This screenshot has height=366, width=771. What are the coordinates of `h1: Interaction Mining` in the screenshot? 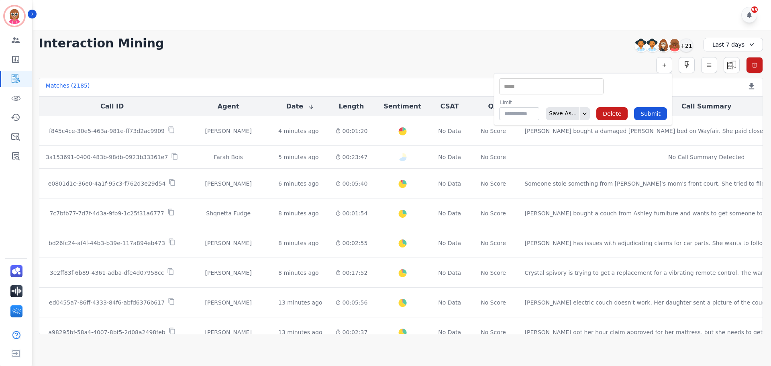 It's located at (102, 43).